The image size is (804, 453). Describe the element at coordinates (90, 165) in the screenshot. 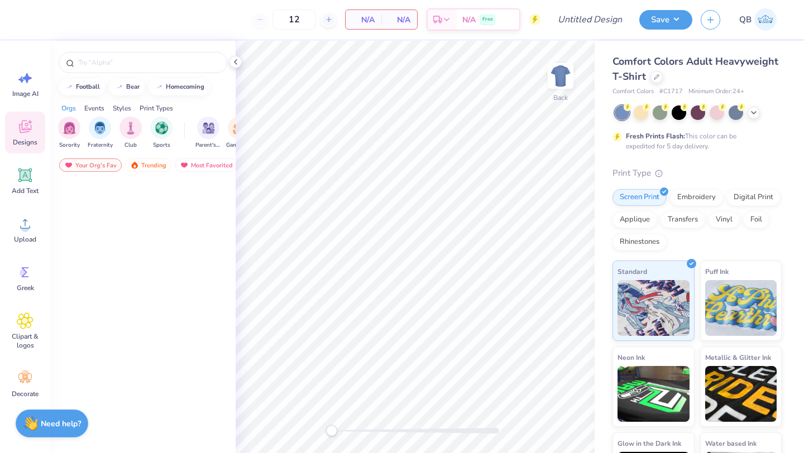

I see `div: Your Org's Fav` at that location.